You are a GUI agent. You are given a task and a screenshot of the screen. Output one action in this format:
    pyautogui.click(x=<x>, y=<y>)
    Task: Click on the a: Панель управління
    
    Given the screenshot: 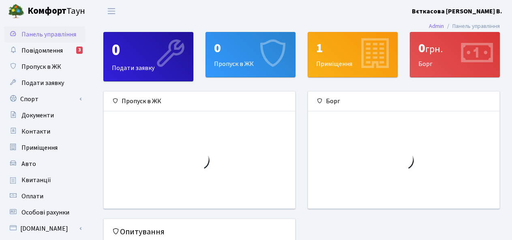 What is the action you would take?
    pyautogui.click(x=45, y=34)
    